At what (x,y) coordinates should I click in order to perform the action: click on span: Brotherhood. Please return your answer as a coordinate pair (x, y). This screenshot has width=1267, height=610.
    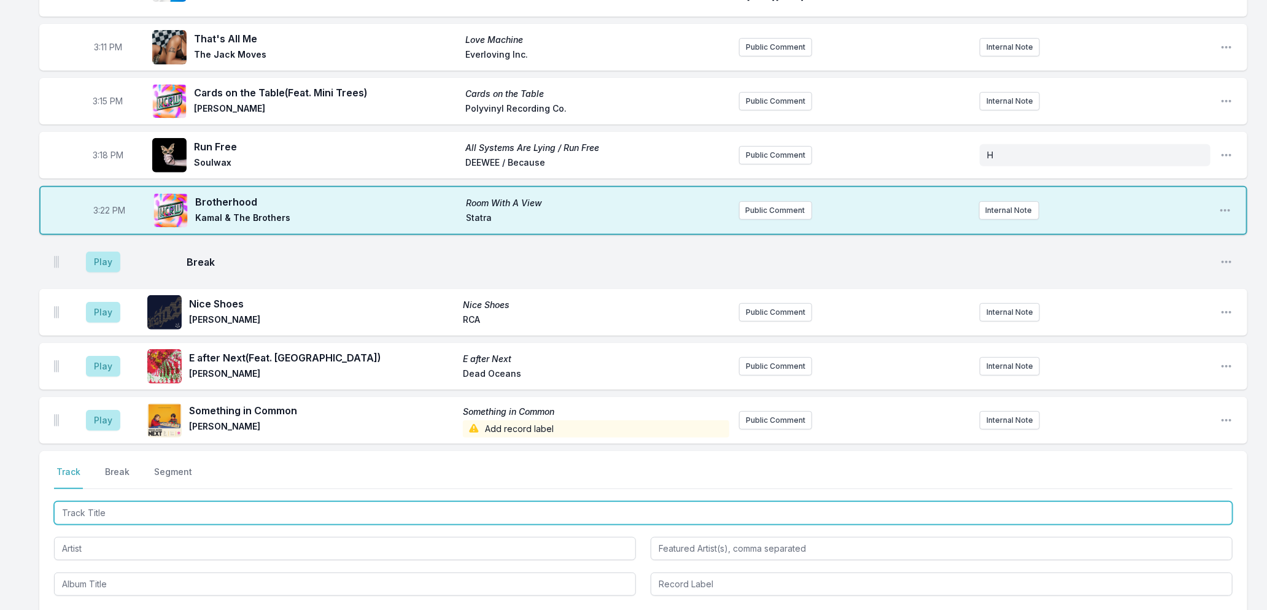
    Looking at the image, I should click on (327, 202).